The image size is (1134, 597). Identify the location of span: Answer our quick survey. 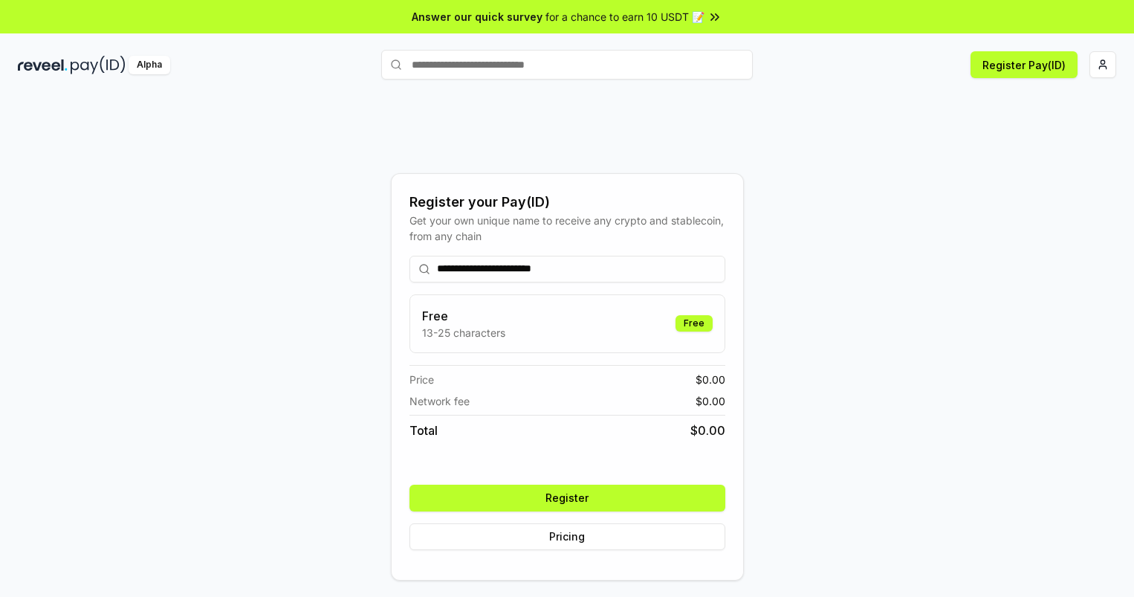
(477, 16).